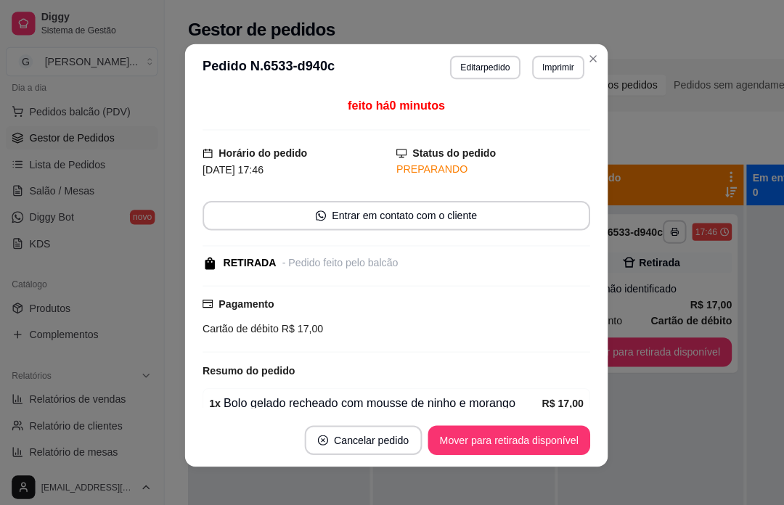 This screenshot has height=505, width=784. I want to click on button: Mover para retirada disponível, so click(503, 436).